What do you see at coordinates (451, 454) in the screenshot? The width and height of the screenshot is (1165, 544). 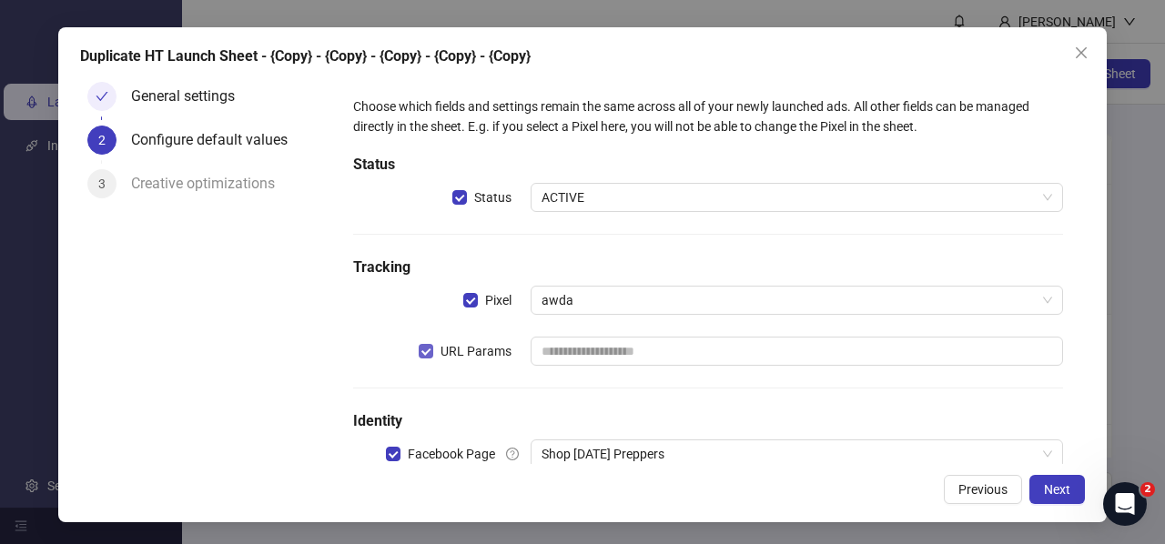 I see `span: Facebook Page` at bounding box center [451, 454].